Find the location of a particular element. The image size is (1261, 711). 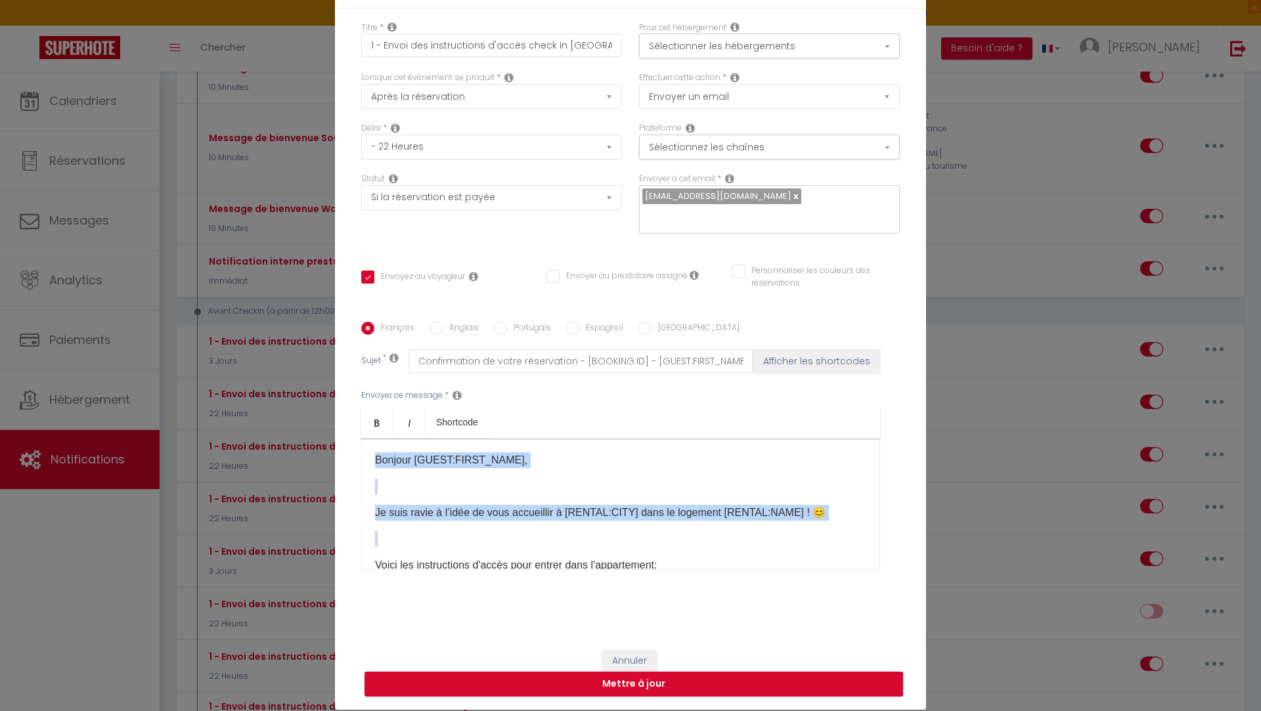

label: Portugais is located at coordinates (529, 329).